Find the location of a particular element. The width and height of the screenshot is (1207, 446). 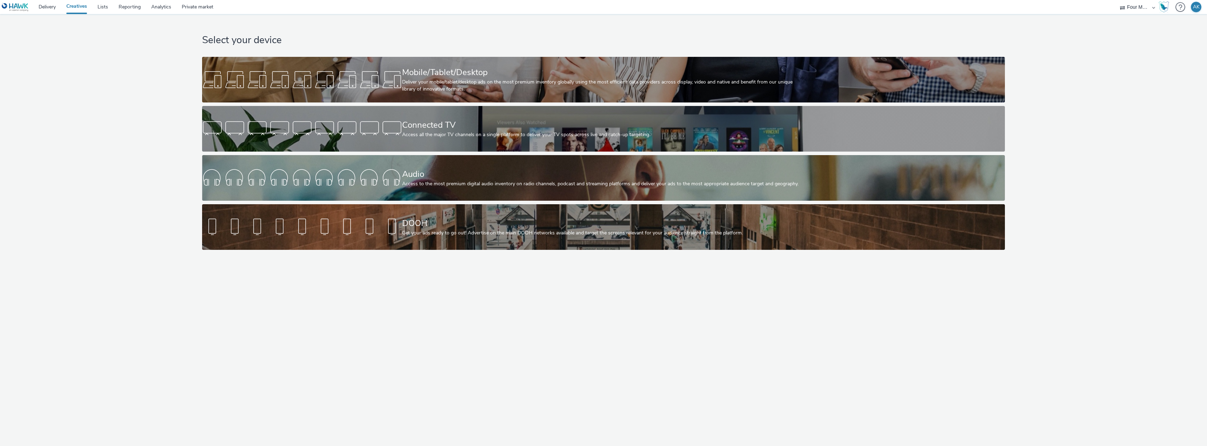

div: Access to the most premium digital audio inventory on radio channels, podcast and streaming platf... is located at coordinates (602, 184).